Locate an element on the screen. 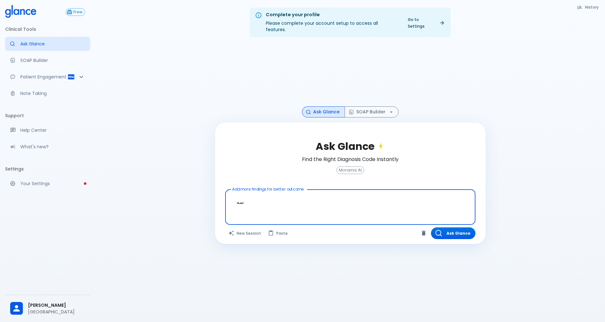 The height and width of the screenshot is (322, 605). a: Please complete account setup is located at coordinates (48, 184).